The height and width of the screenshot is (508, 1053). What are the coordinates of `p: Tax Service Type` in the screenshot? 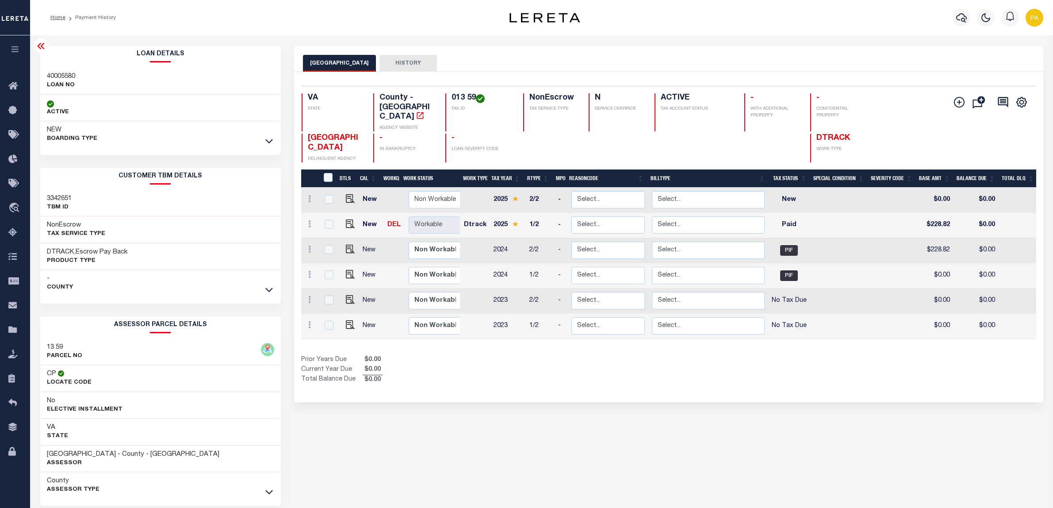 It's located at (76, 234).